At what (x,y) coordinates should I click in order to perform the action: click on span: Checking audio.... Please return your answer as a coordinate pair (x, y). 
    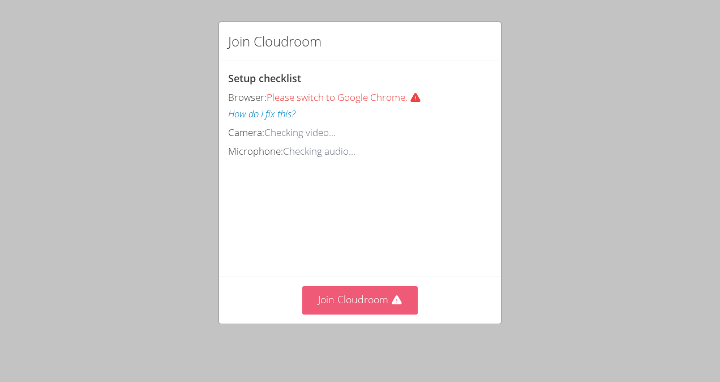
    Looking at the image, I should click on (319, 151).